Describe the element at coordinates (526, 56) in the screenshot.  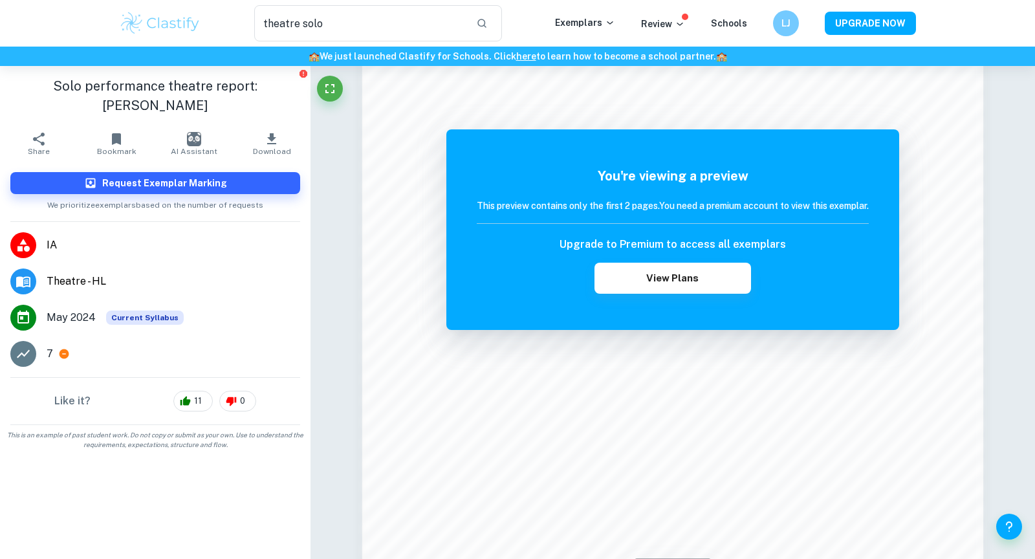
I see `a: here` at that location.